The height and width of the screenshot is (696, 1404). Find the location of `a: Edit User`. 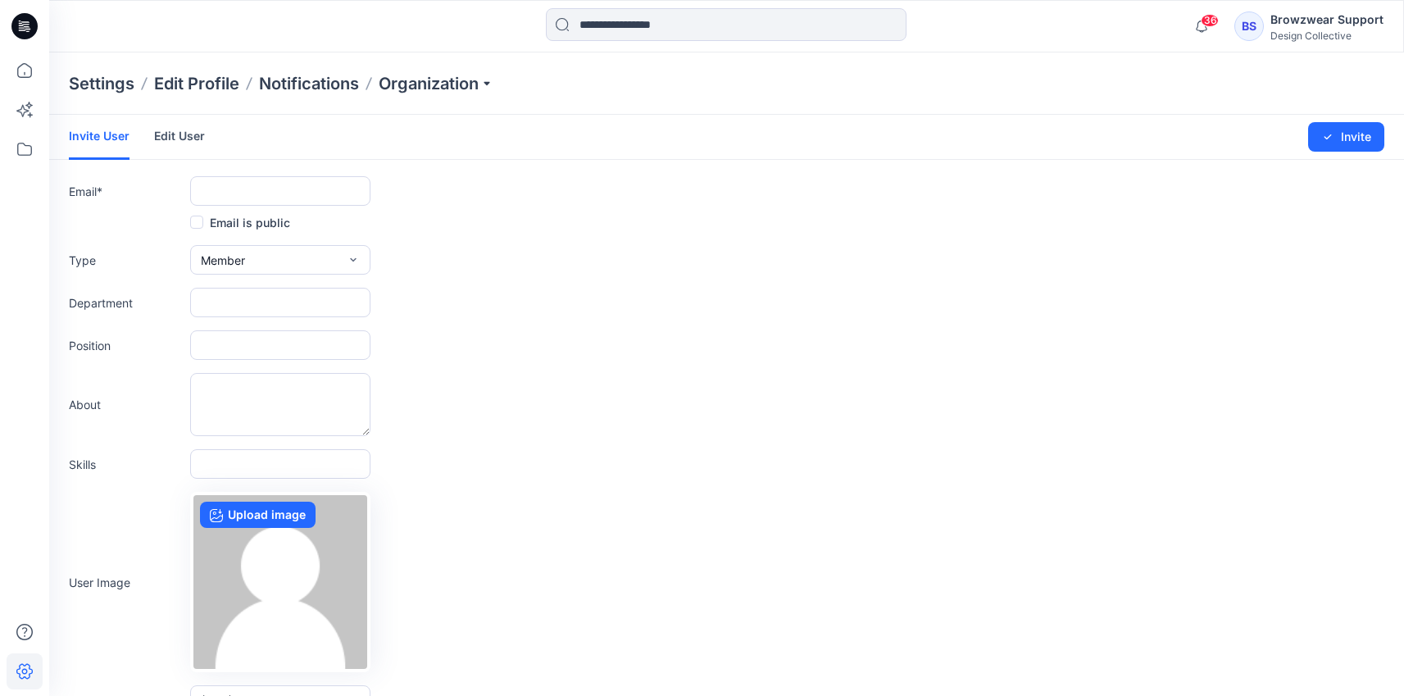

a: Edit User is located at coordinates (180, 136).